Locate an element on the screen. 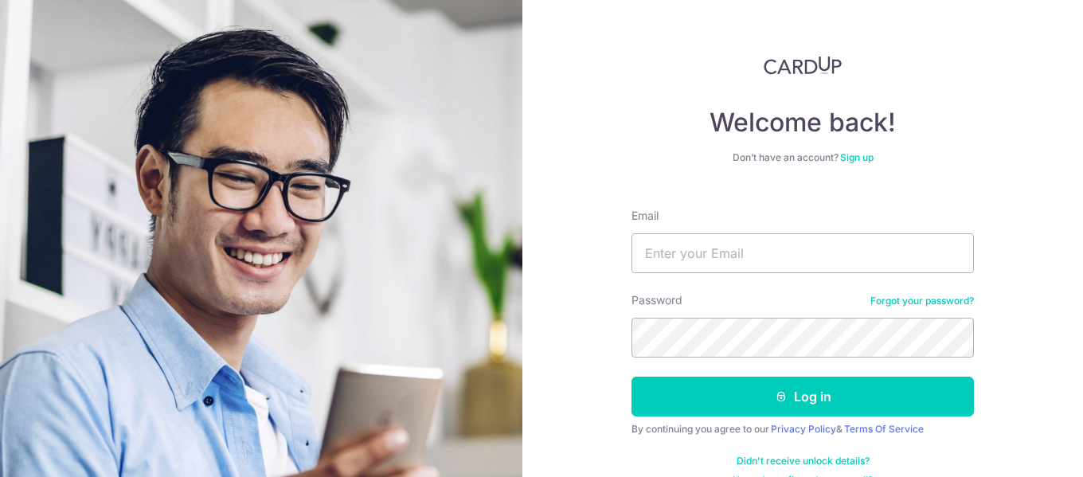  a: Terms Of Service is located at coordinates (884, 429).